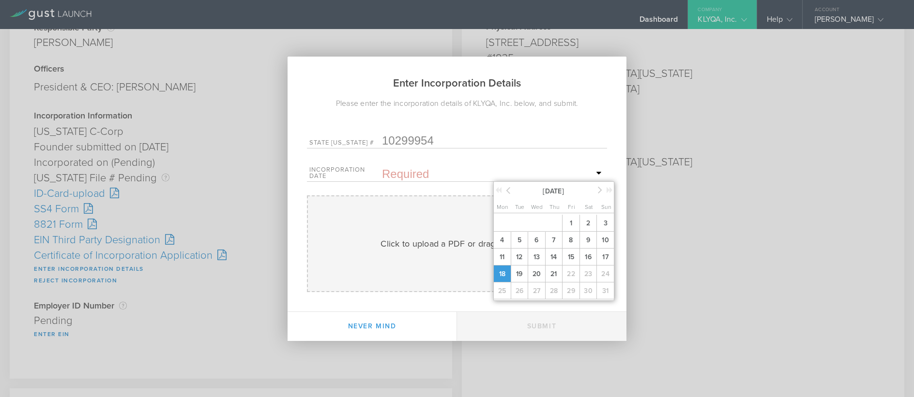 The width and height of the screenshot is (914, 397). I want to click on span: 3, so click(605, 223).